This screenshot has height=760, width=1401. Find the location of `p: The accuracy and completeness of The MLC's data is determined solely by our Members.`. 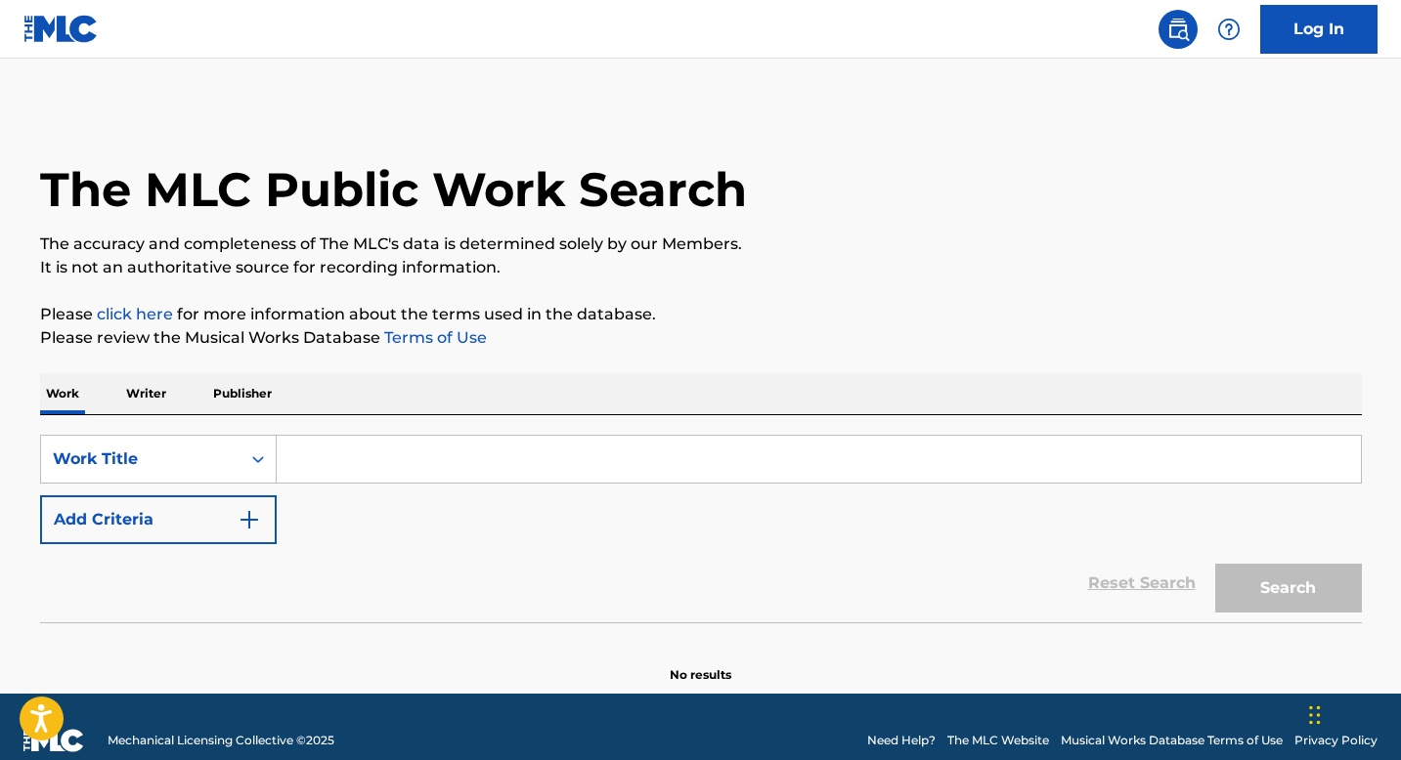

p: The accuracy and completeness of The MLC's data is determined solely by our Members. is located at coordinates (701, 244).